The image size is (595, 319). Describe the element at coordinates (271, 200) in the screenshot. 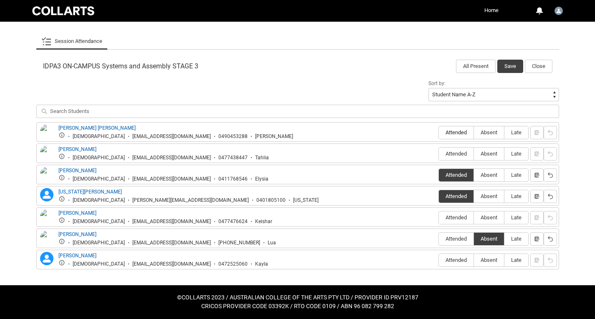

I see `div: 0401805100` at that location.